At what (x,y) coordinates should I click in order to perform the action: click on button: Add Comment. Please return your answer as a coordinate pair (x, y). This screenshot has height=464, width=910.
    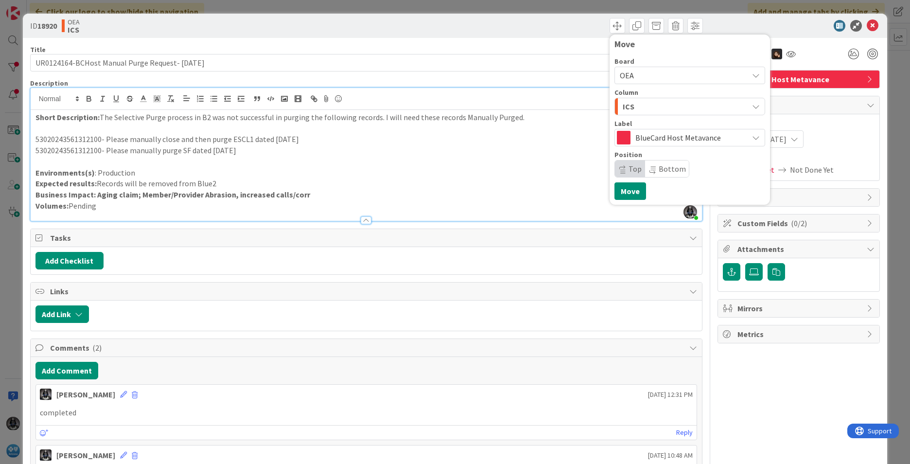
    Looking at the image, I should click on (67, 371).